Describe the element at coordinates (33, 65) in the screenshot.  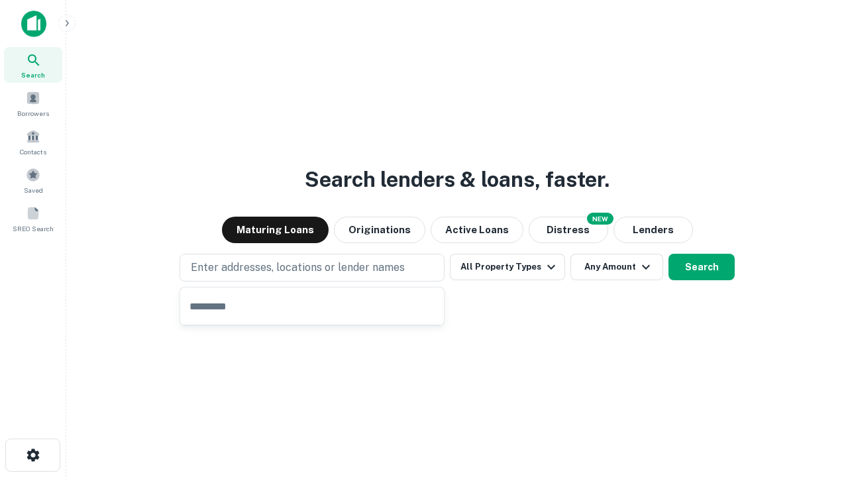
I see `div: Search` at that location.